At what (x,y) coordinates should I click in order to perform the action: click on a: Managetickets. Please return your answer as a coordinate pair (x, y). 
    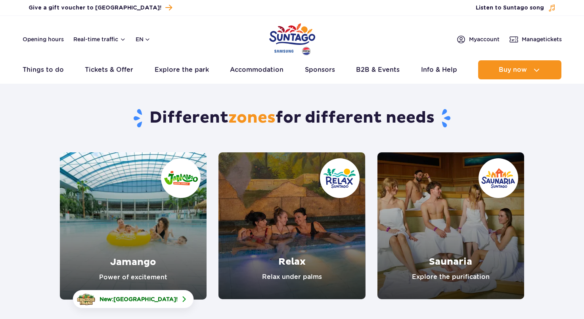
    Looking at the image, I should click on (535, 39).